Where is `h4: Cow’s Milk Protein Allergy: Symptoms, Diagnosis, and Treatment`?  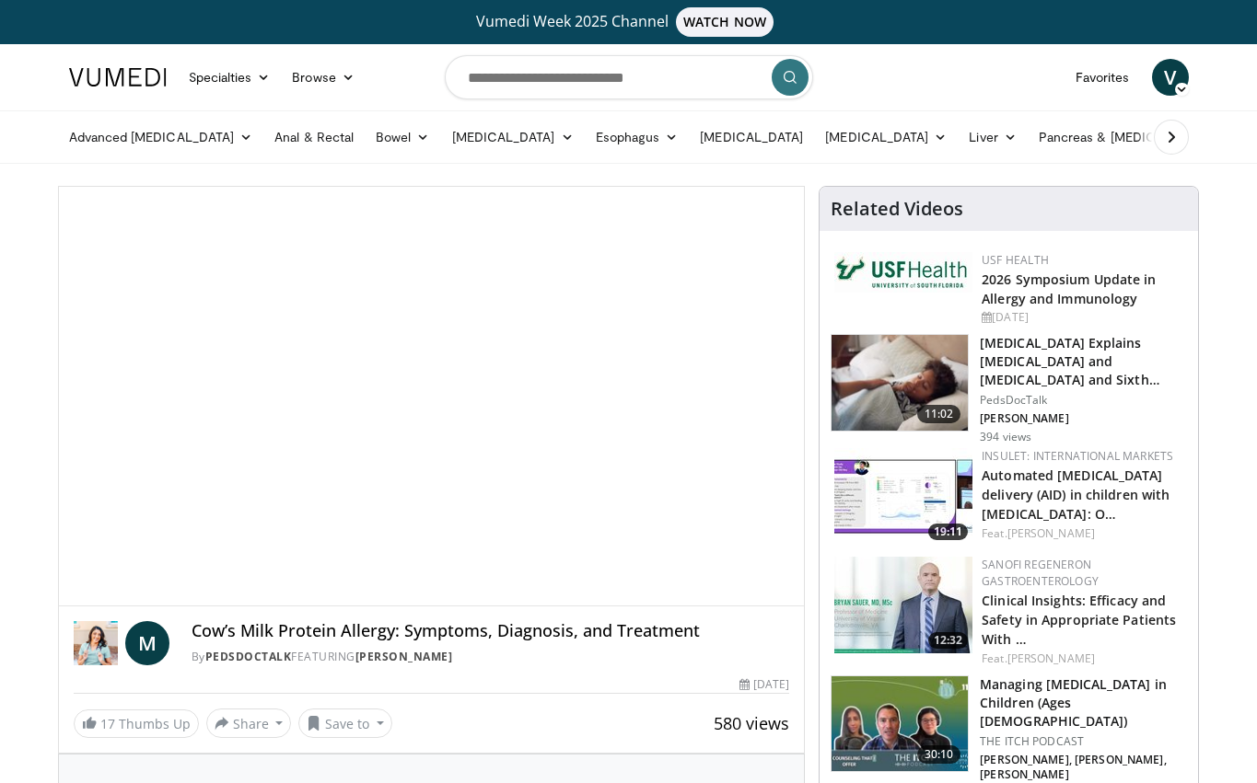 h4: Cow’s Milk Protein Allergy: Symptoms, Diagnosis, and Treatment is located at coordinates (491, 632).